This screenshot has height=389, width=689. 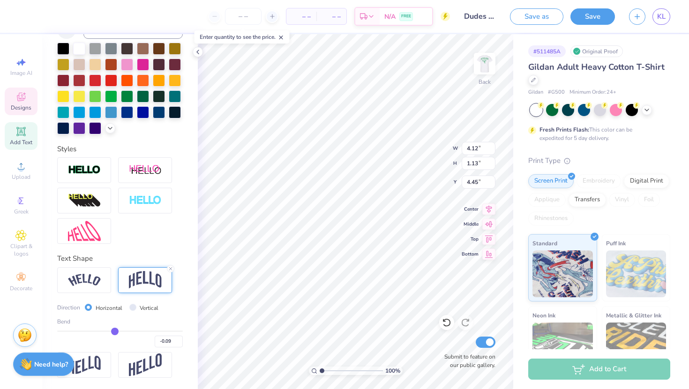 What do you see at coordinates (406, 16) in the screenshot?
I see `span: FREE` at bounding box center [406, 16].